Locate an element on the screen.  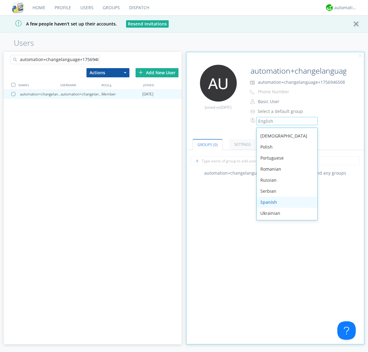
img: cddb5a64eb264b2086981ab96f4c1ba7 is located at coordinates (18, 8).